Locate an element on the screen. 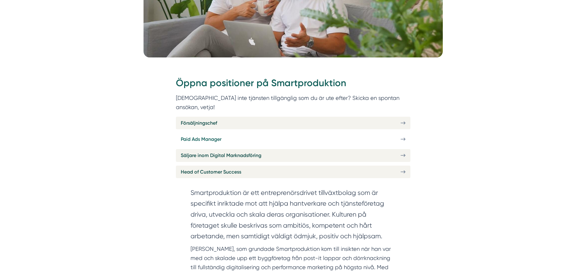 The width and height of the screenshot is (586, 271). section: Smartproduktion är ett entreprenörsdrivet tillväxtbolag som är specifikt inriktade mot att hjälpa... is located at coordinates (293, 216).